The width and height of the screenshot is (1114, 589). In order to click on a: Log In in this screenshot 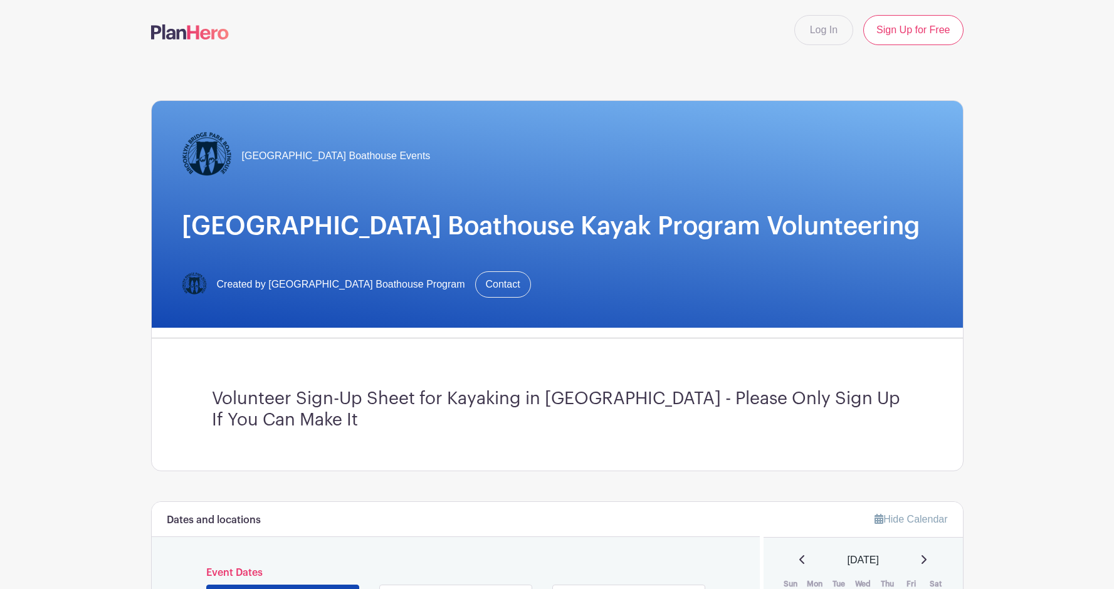, I will do `click(824, 30)`.